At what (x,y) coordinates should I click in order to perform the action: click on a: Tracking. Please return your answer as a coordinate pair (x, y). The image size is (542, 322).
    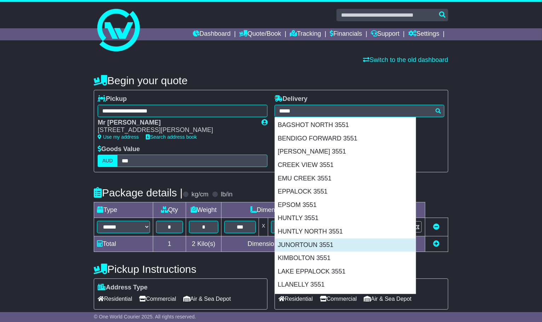
    Looking at the image, I should click on (305, 34).